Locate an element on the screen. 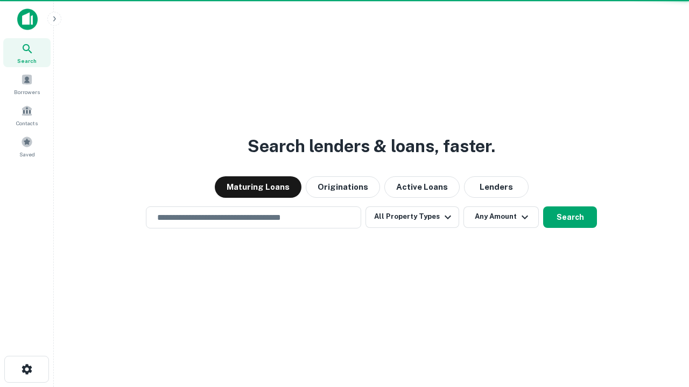 The height and width of the screenshot is (387, 689). button: Active Loans is located at coordinates (422, 187).